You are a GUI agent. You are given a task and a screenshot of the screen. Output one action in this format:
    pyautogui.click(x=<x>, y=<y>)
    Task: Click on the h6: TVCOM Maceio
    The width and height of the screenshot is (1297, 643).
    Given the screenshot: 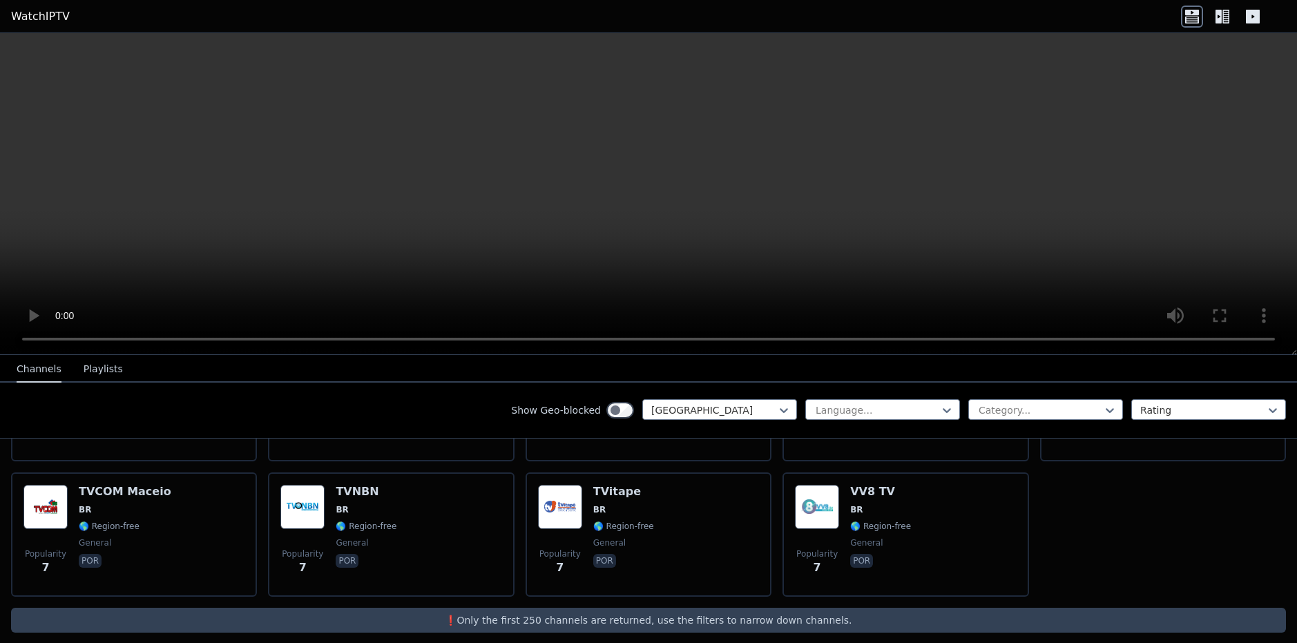 What is the action you would take?
    pyautogui.click(x=125, y=492)
    